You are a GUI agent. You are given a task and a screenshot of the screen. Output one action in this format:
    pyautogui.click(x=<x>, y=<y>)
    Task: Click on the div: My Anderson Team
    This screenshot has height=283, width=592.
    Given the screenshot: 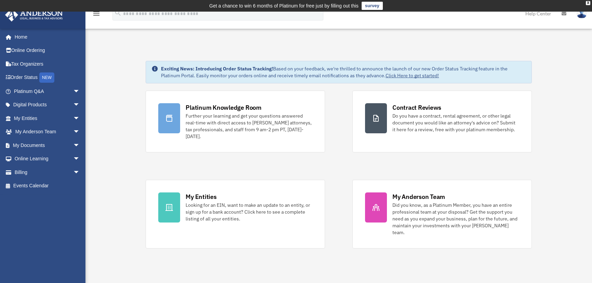 What is the action you would take?
    pyautogui.click(x=419, y=197)
    